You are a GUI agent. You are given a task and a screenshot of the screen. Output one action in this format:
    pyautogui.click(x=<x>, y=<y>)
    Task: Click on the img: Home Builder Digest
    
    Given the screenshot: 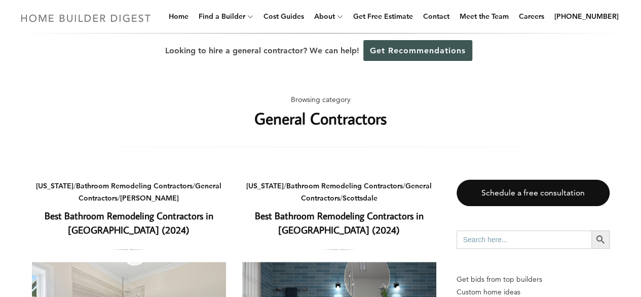 What is the action you would take?
    pyautogui.click(x=86, y=18)
    